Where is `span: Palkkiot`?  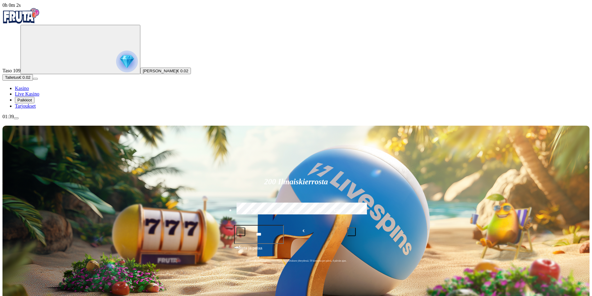
span: Palkkiot is located at coordinates (25, 100).